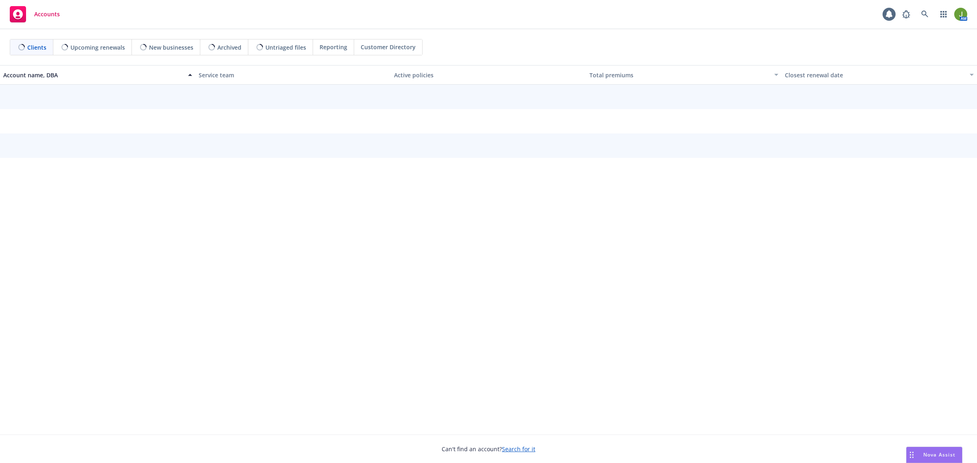 Image resolution: width=977 pixels, height=463 pixels. Describe the element at coordinates (171, 47) in the screenshot. I see `span: New businesses` at that location.